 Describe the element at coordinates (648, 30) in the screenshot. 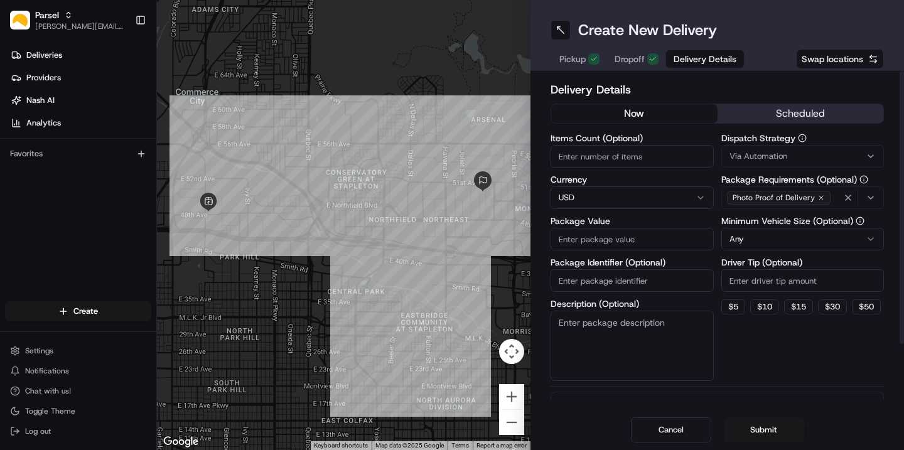

I see `h1: Create New Delivery` at that location.